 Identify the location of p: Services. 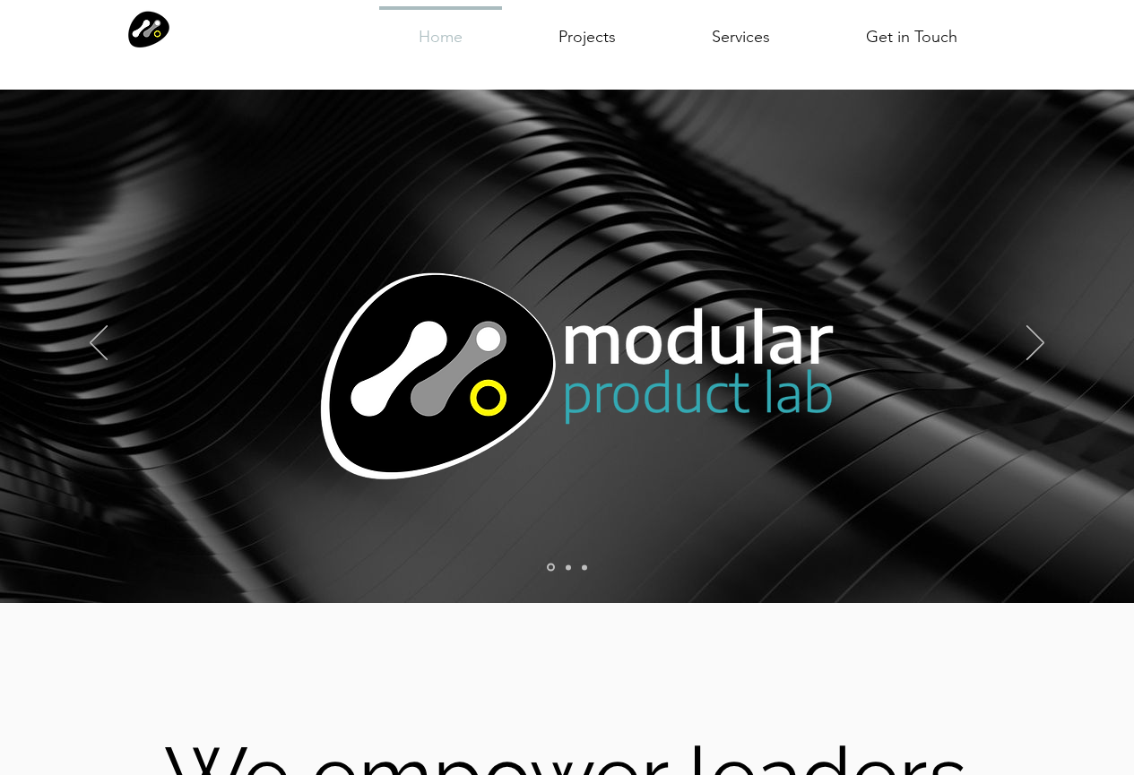
(740, 37).